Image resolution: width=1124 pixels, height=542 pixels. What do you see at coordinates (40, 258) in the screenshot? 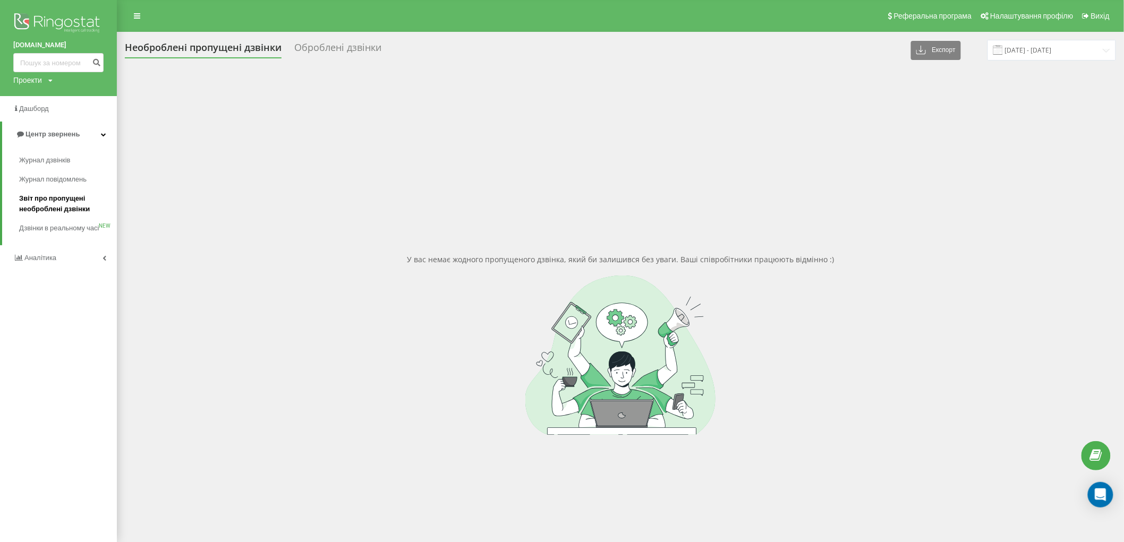
I see `span: Аналiтика` at bounding box center [40, 258].